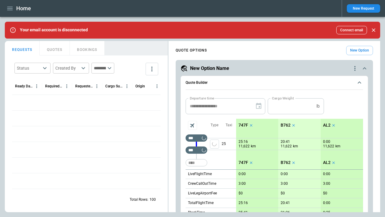 This screenshot has height=217, width=385. I want to click on label: Departure time, so click(202, 98).